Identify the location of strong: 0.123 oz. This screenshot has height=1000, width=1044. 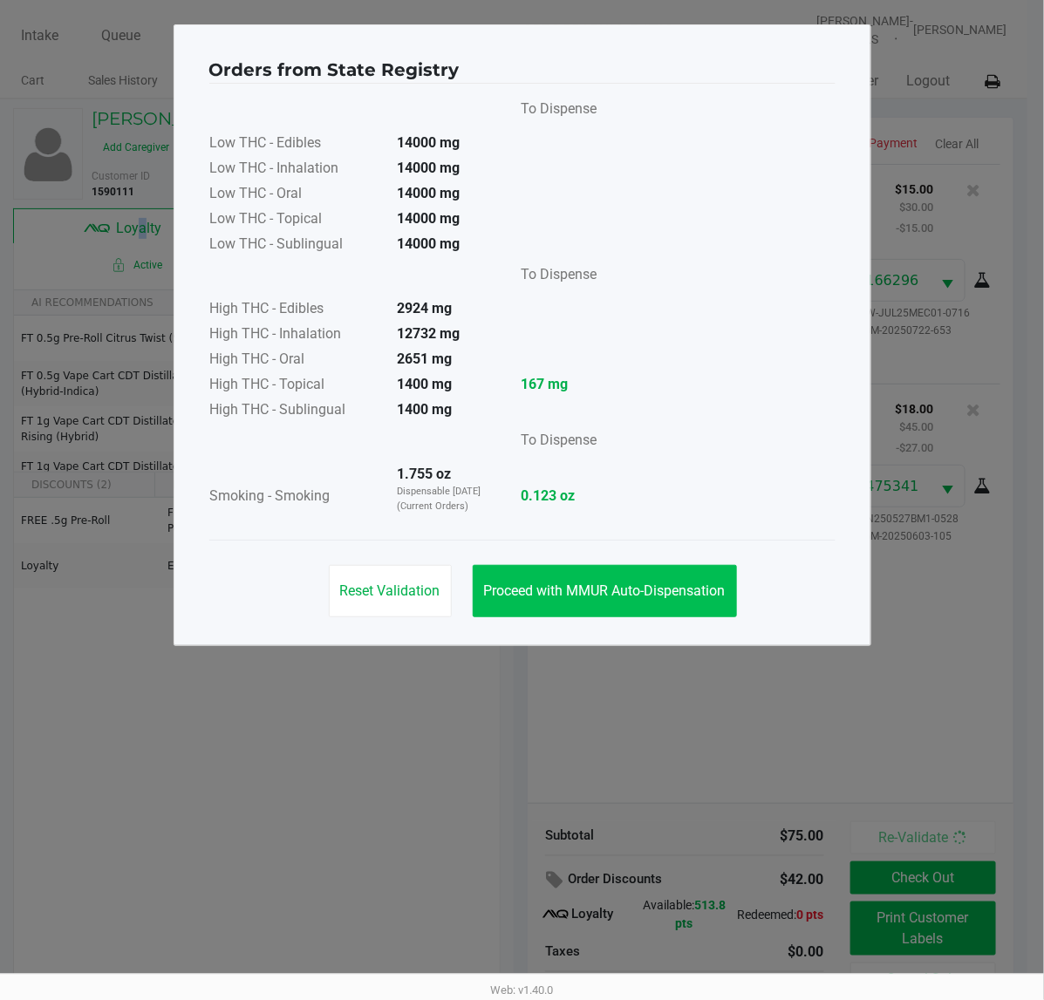
(559, 496).